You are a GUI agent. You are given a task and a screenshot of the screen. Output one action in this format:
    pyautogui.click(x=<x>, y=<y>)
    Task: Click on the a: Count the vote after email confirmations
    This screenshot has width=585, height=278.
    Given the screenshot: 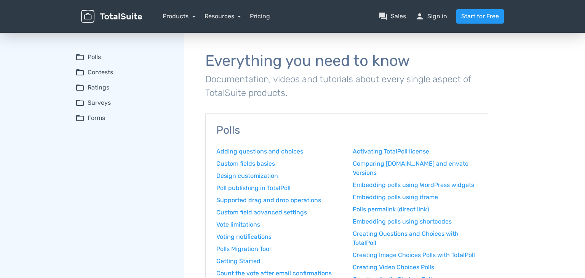 What is the action you would take?
    pyautogui.click(x=279, y=273)
    